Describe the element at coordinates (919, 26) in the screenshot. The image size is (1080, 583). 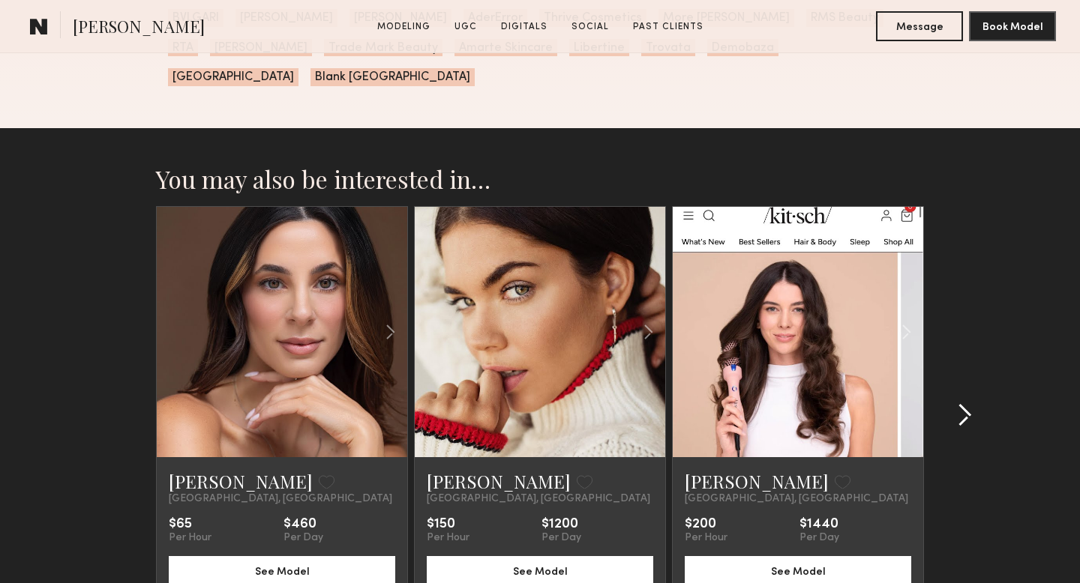
I see `button: Message` at that location.